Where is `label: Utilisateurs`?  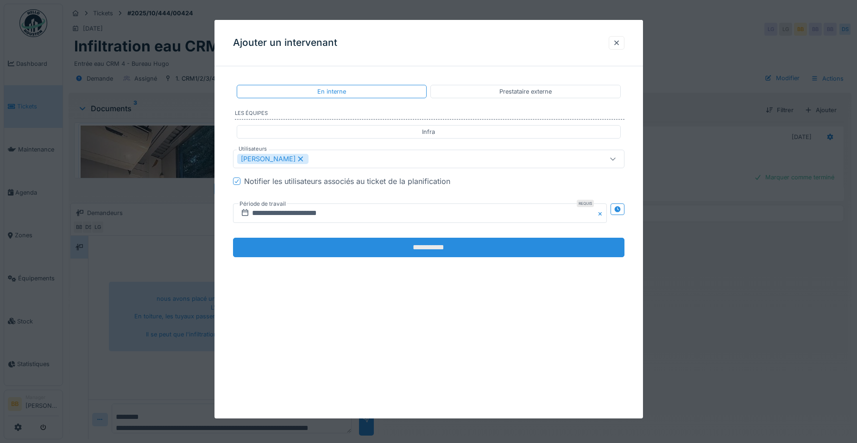 label: Utilisateurs is located at coordinates (253, 149).